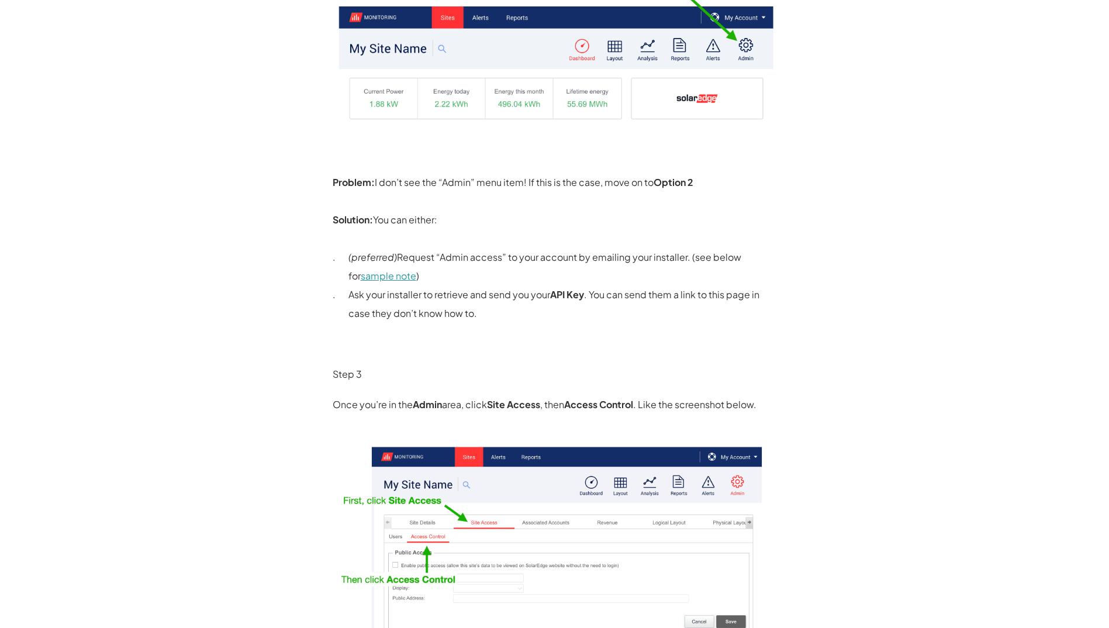 This screenshot has width=1109, height=628. What do you see at coordinates (567, 294) in the screenshot?
I see `strong: API Key` at bounding box center [567, 294].